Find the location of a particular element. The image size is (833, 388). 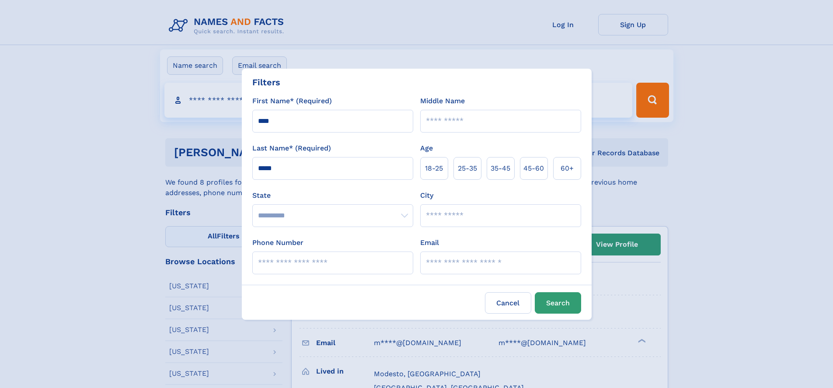

label: City is located at coordinates (427, 196).